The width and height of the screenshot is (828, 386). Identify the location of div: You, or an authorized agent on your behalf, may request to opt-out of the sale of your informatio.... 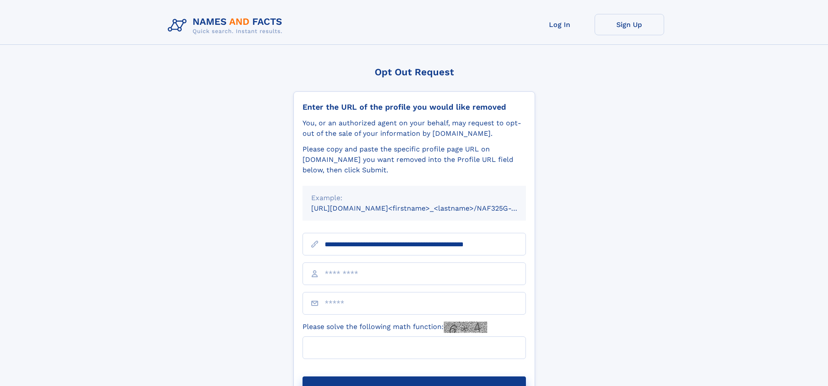
(414, 128).